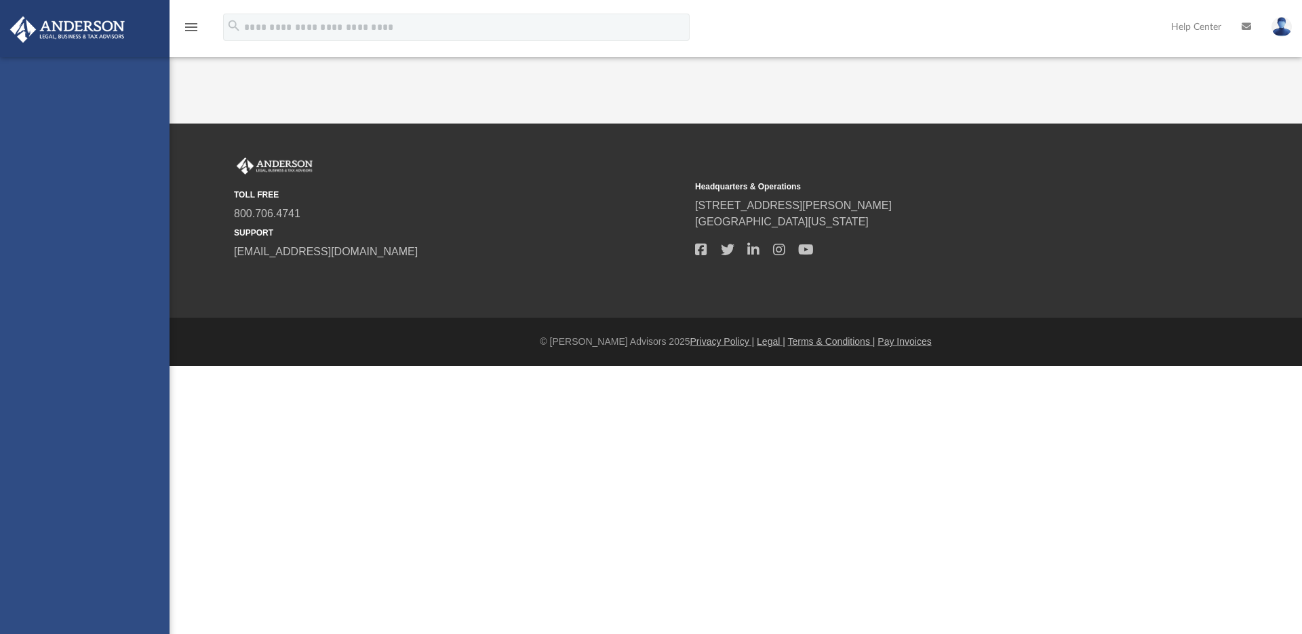 The height and width of the screenshot is (634, 1302). Describe the element at coordinates (771, 341) in the screenshot. I see `a: Legal |` at that location.